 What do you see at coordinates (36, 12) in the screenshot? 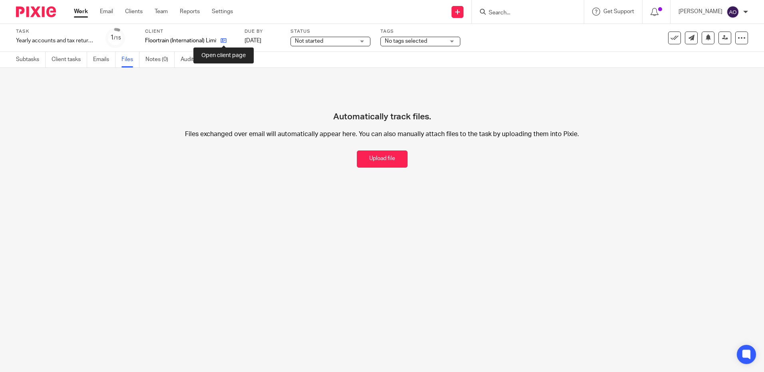
I see `img: Pixie` at bounding box center [36, 12].